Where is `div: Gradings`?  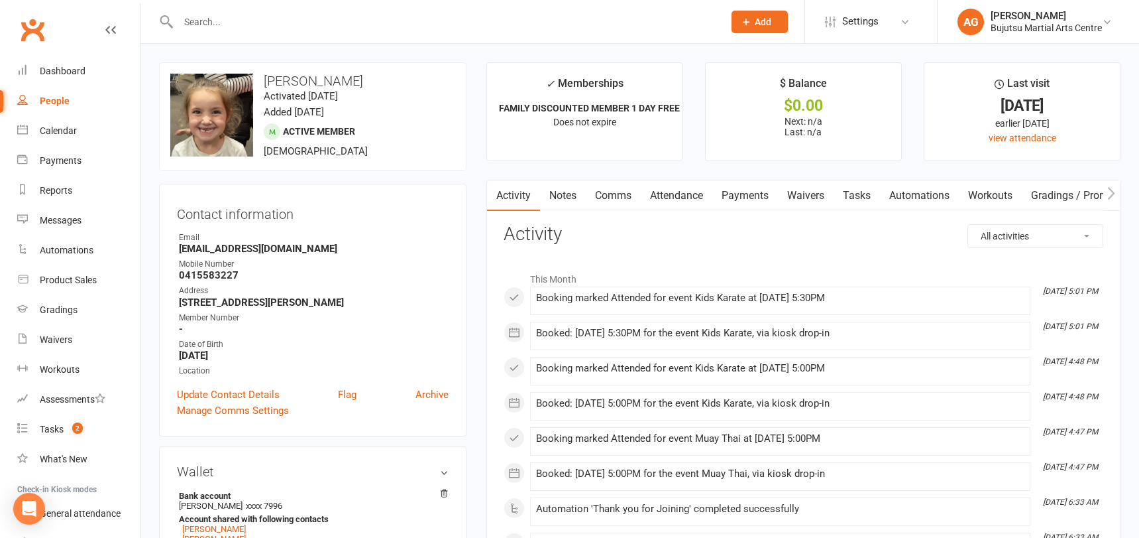 div: Gradings is located at coordinates (58, 310).